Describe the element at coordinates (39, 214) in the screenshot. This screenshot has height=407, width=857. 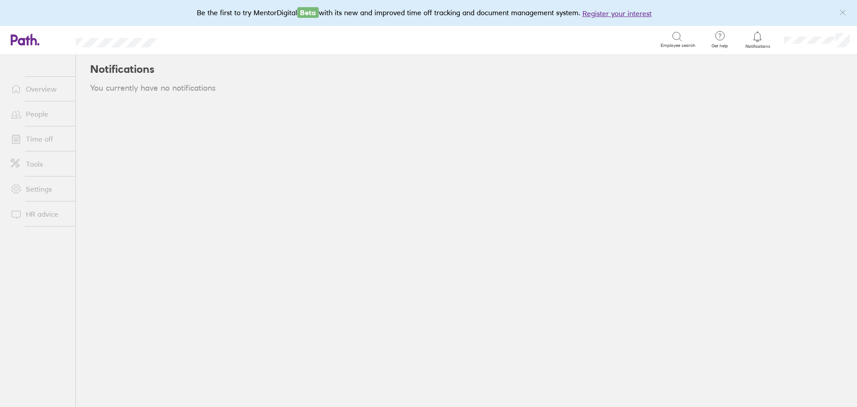
I see `a: HR advice` at that location.